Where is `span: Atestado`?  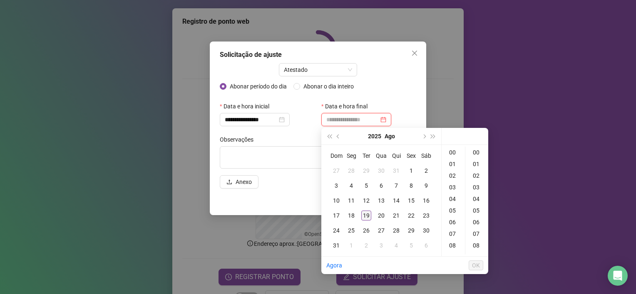
span: Atestado is located at coordinates (318, 70).